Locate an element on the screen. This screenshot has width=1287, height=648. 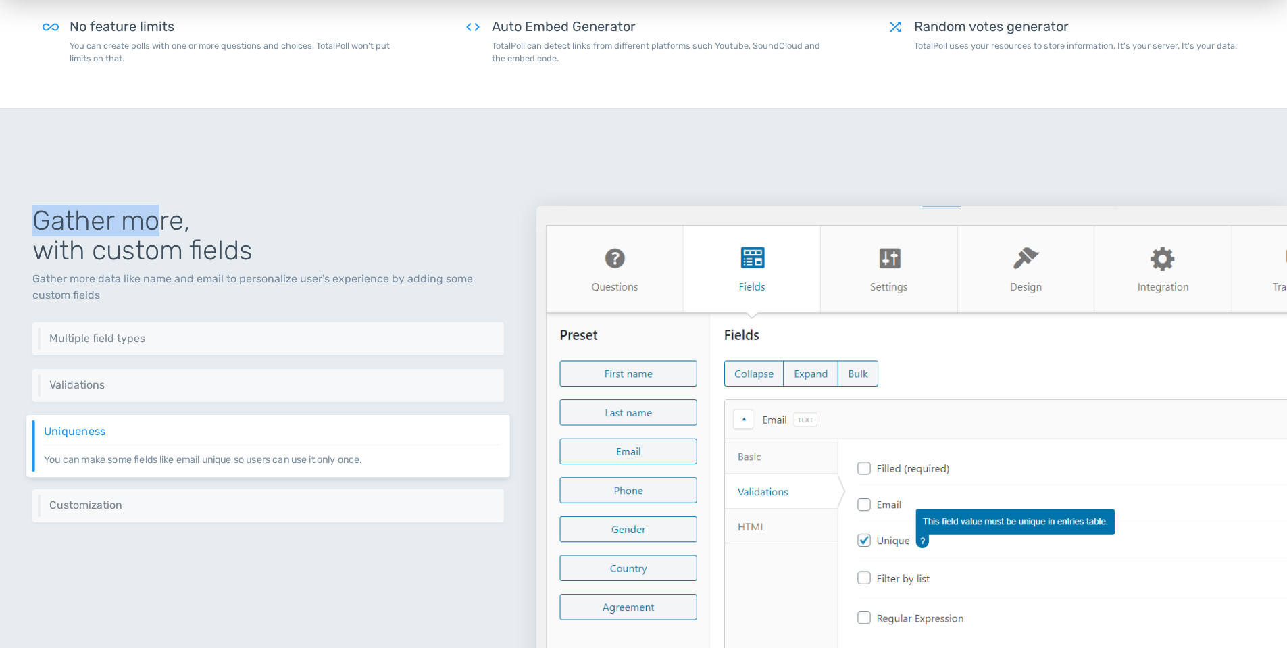
p: A set of validation rules to collect data in a safer way. is located at coordinates (272, 391).